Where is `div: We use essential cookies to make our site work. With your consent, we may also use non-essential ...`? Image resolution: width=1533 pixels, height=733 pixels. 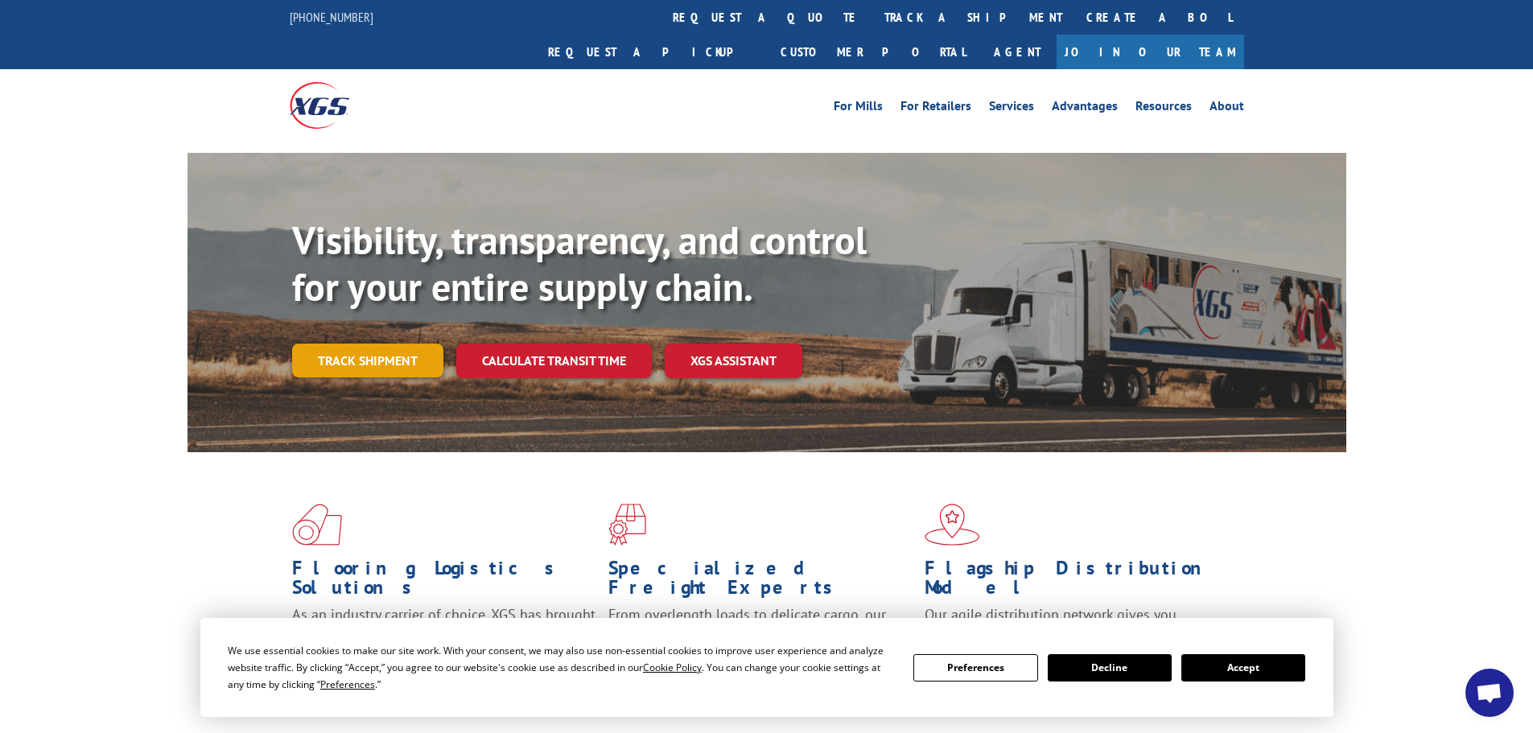 div: We use essential cookies to make our site work. With your consent, we may also use non-essential ... is located at coordinates (561, 667).